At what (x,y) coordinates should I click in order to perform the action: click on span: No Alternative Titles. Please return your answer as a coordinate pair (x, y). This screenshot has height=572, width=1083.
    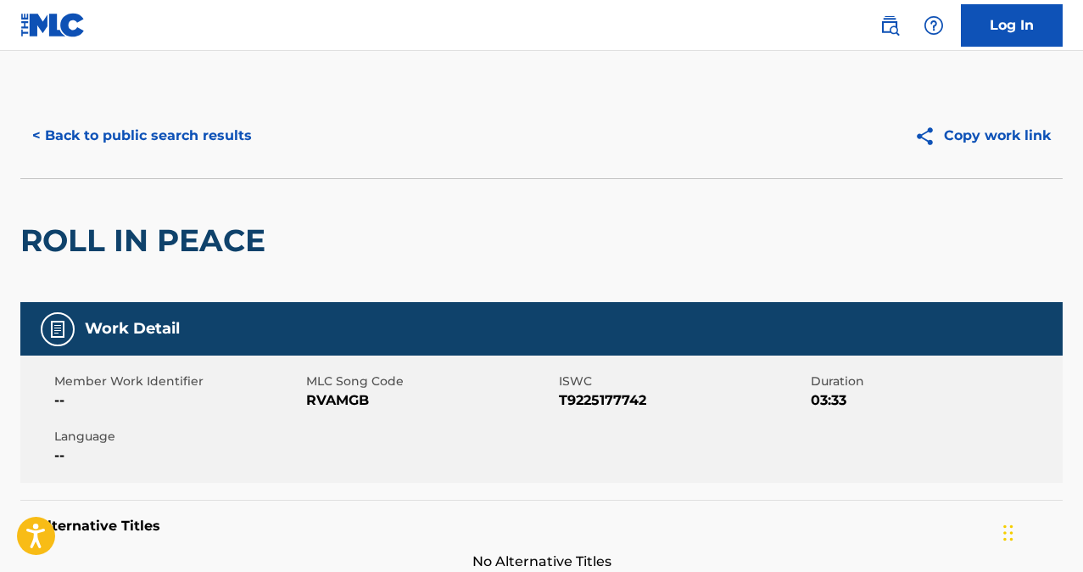
    Looking at the image, I should click on (541, 562).